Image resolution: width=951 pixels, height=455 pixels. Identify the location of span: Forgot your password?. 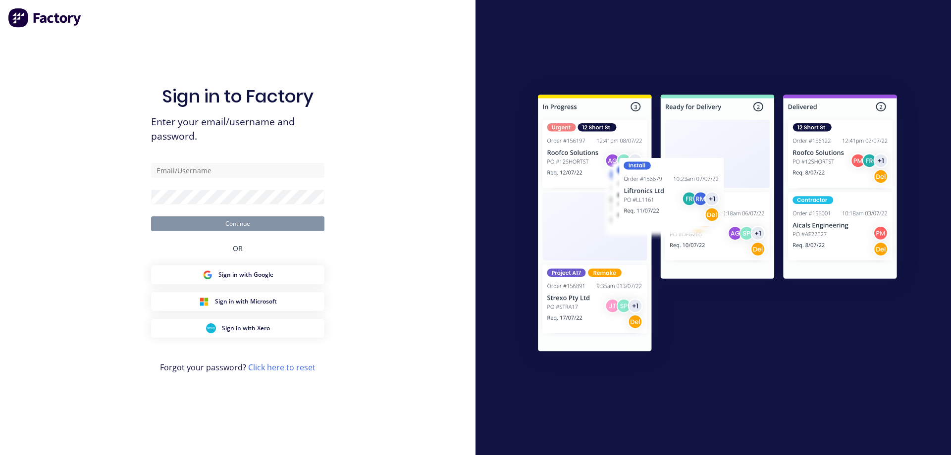
(238, 368).